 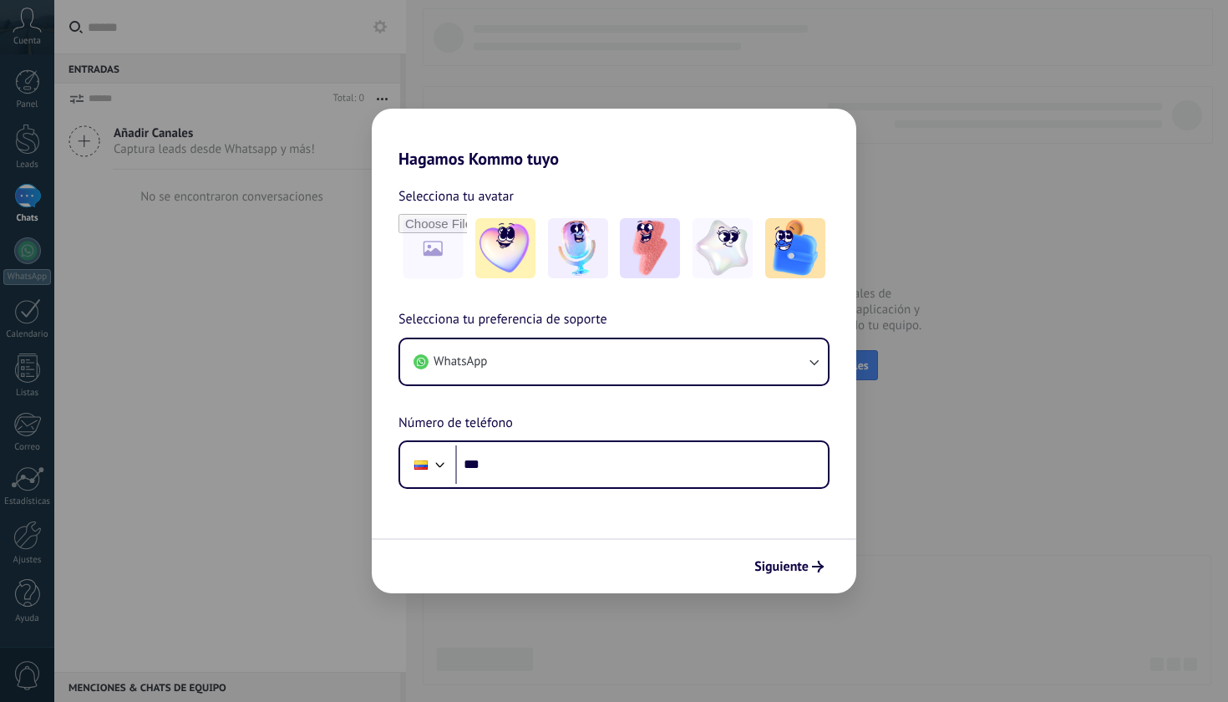 I want to click on img: -2.jpeg, so click(x=578, y=248).